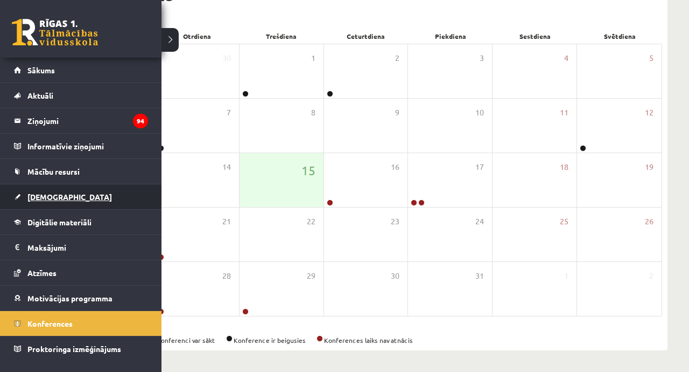 The width and height of the screenshot is (689, 372). I want to click on i: 94, so click(141, 121).